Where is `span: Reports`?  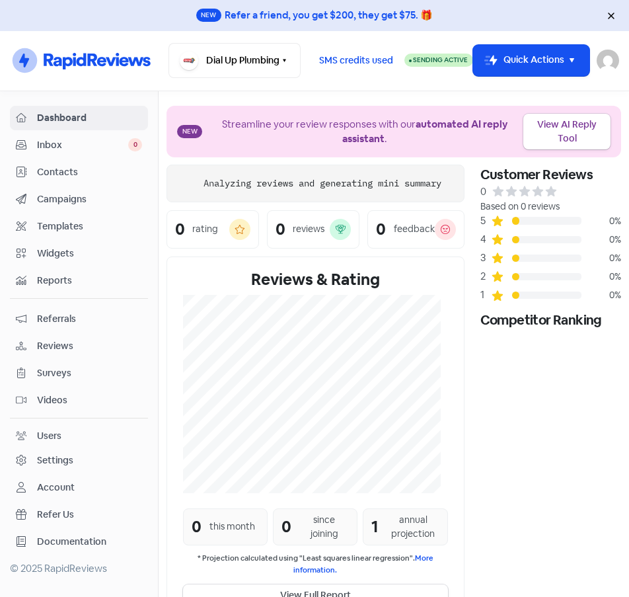 span: Reports is located at coordinates (89, 280).